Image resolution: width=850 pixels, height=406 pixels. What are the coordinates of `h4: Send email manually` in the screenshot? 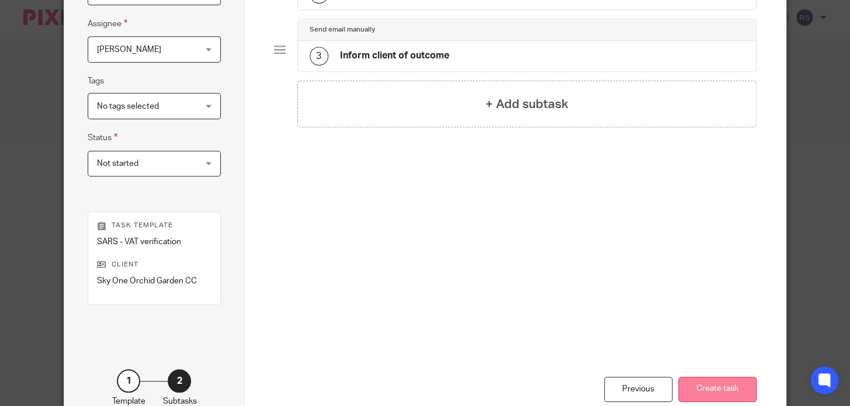 It's located at (342, 30).